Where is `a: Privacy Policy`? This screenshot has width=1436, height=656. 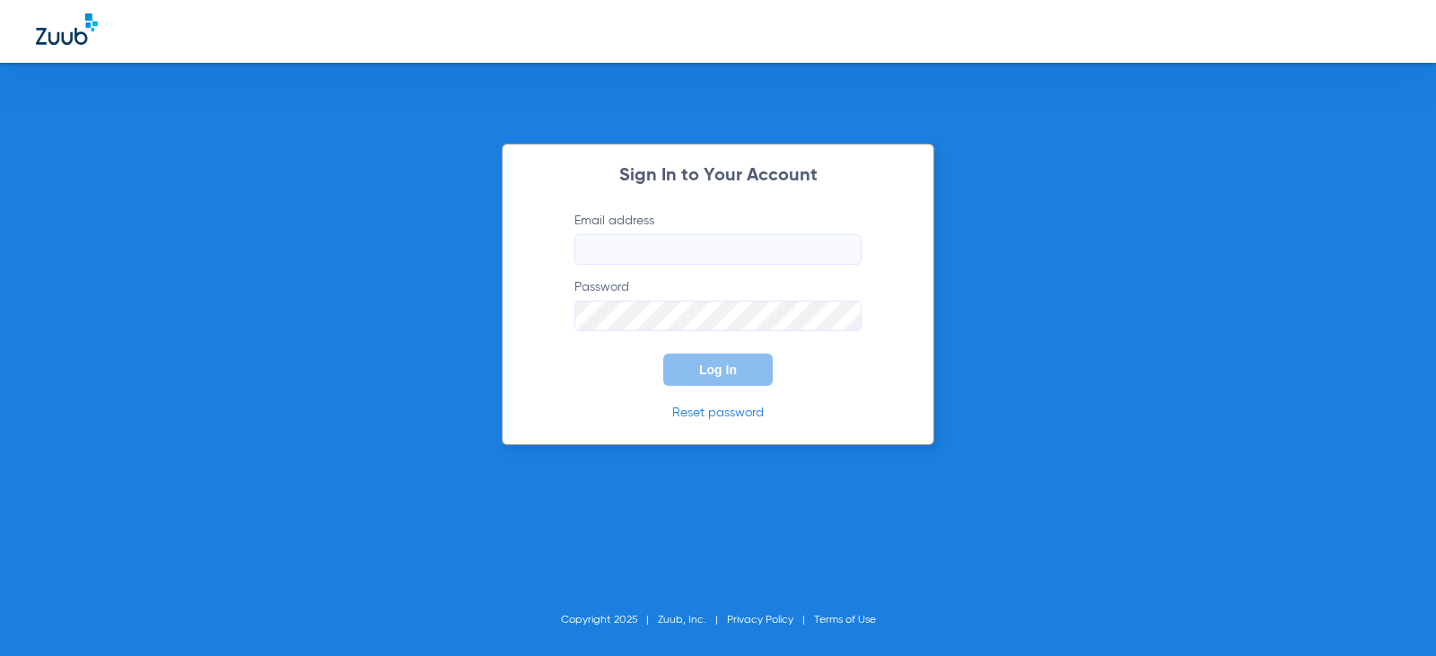 a: Privacy Policy is located at coordinates (760, 620).